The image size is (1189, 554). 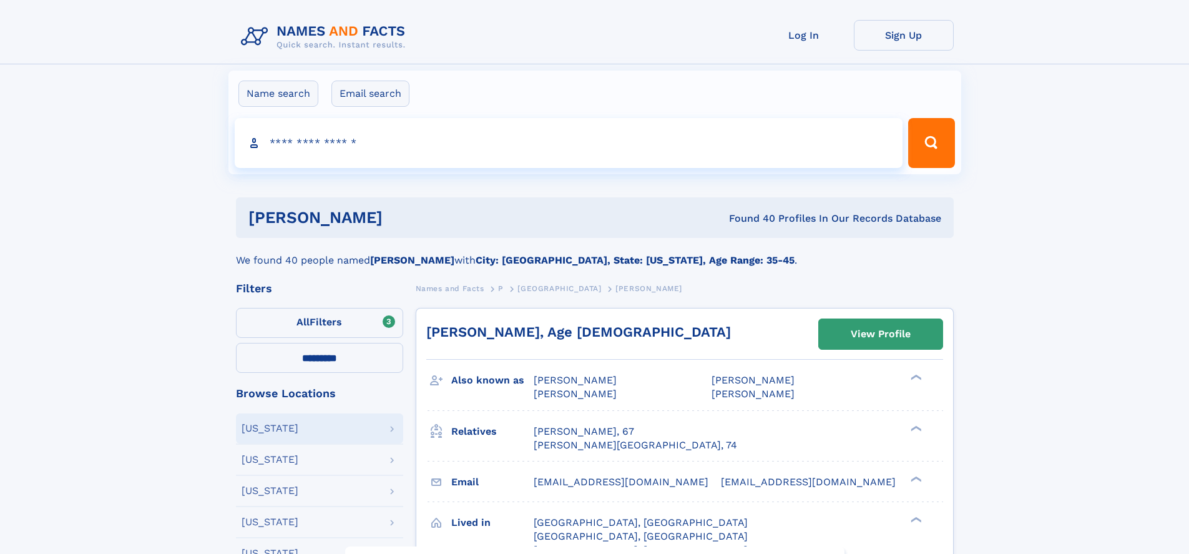 What do you see at coordinates (320, 288) in the screenshot?
I see `div: Filters` at bounding box center [320, 288].